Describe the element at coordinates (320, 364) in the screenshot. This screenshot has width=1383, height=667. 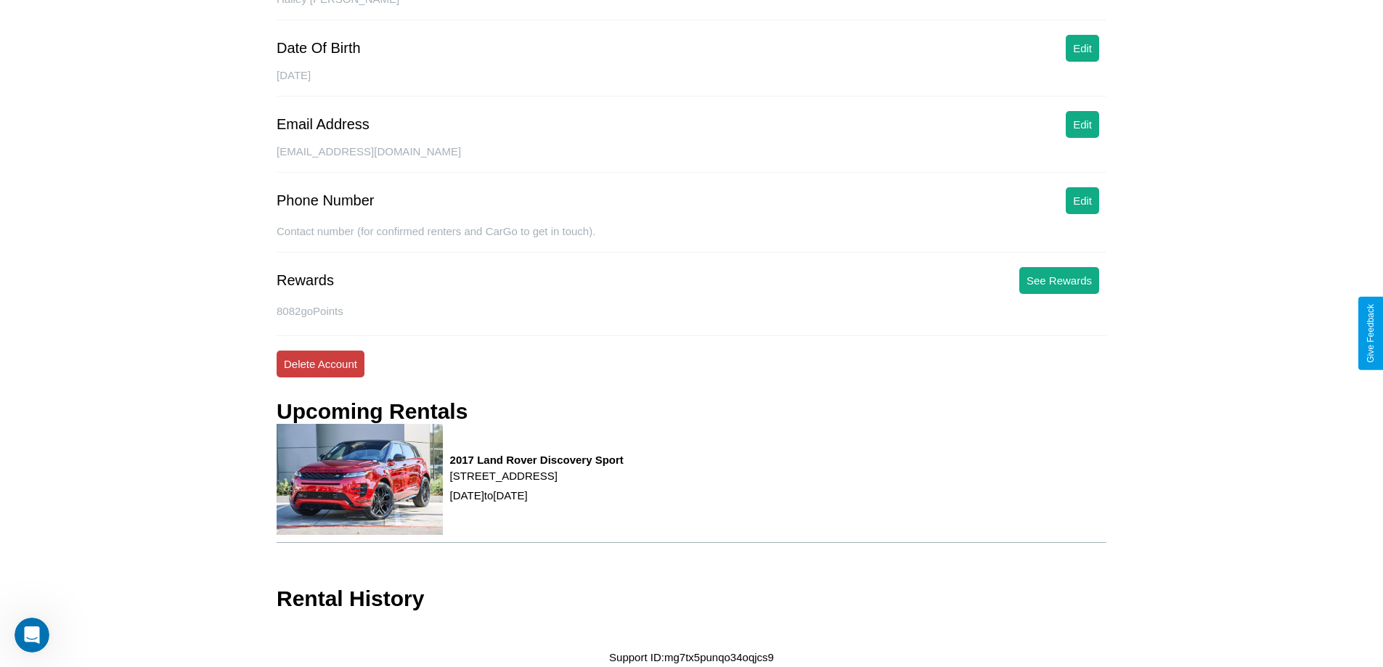
I see `button: Delete Account` at that location.